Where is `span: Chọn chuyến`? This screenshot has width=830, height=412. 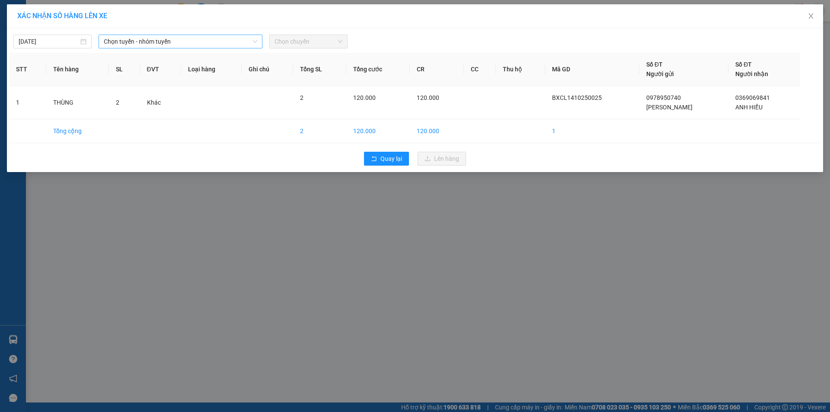
span: Chọn chuyến is located at coordinates (308, 41).